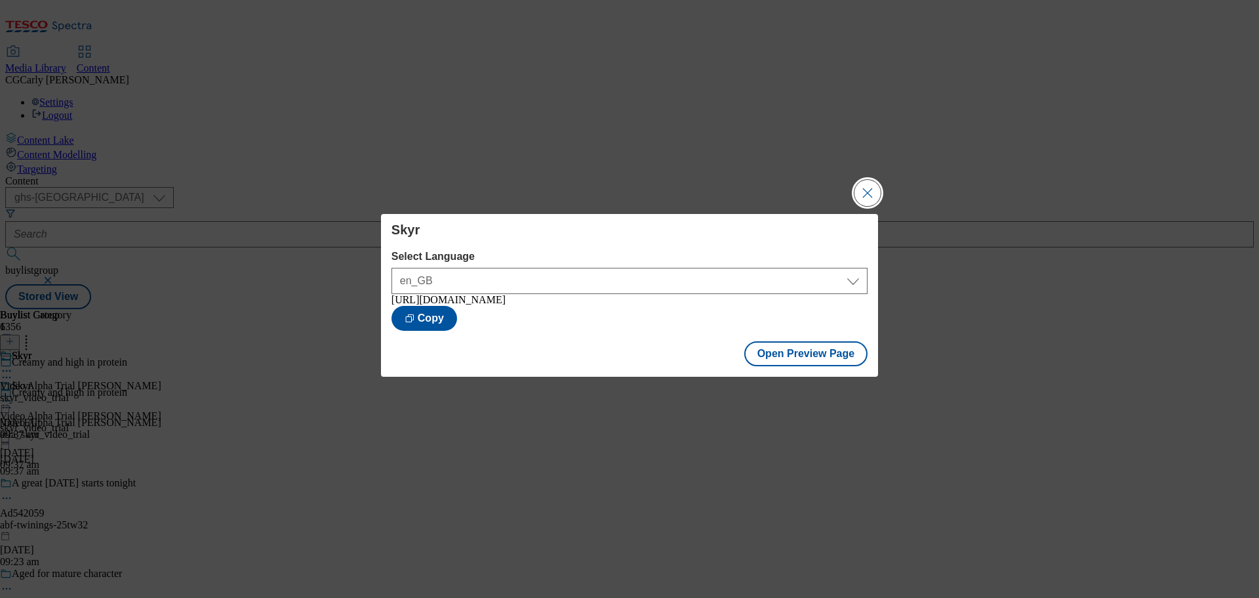 This screenshot has height=598, width=1259. What do you see at coordinates (868, 193) in the screenshot?
I see `button: Close Modal` at bounding box center [868, 193].